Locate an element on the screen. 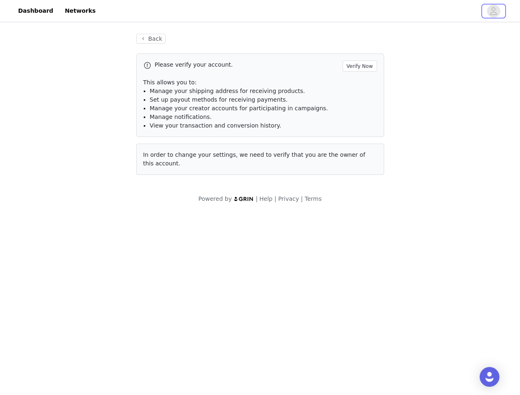  div: avatar is located at coordinates (493, 11).